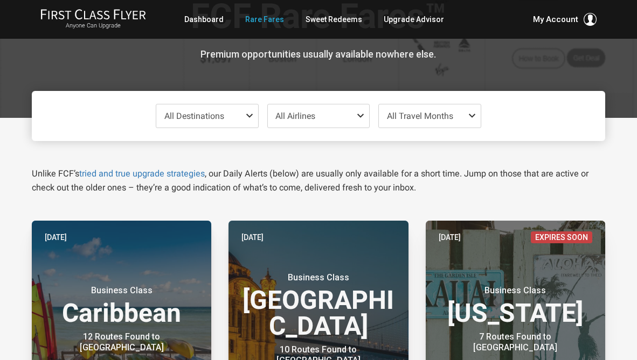 This screenshot has width=637, height=360. What do you see at coordinates (194, 116) in the screenshot?
I see `span: All Destinations` at bounding box center [194, 116].